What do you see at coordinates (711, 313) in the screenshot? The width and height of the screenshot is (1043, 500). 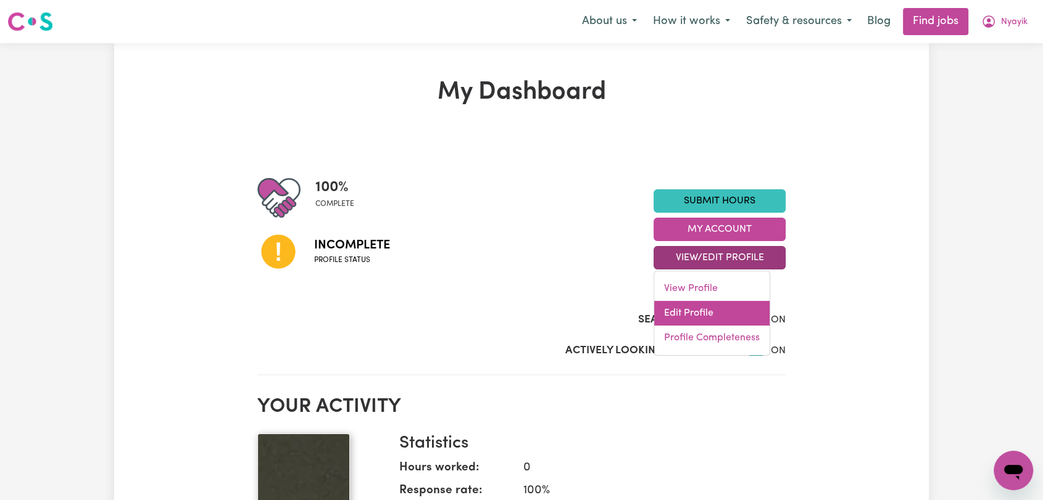 I see `a: Edit Profile` at bounding box center [711, 313].